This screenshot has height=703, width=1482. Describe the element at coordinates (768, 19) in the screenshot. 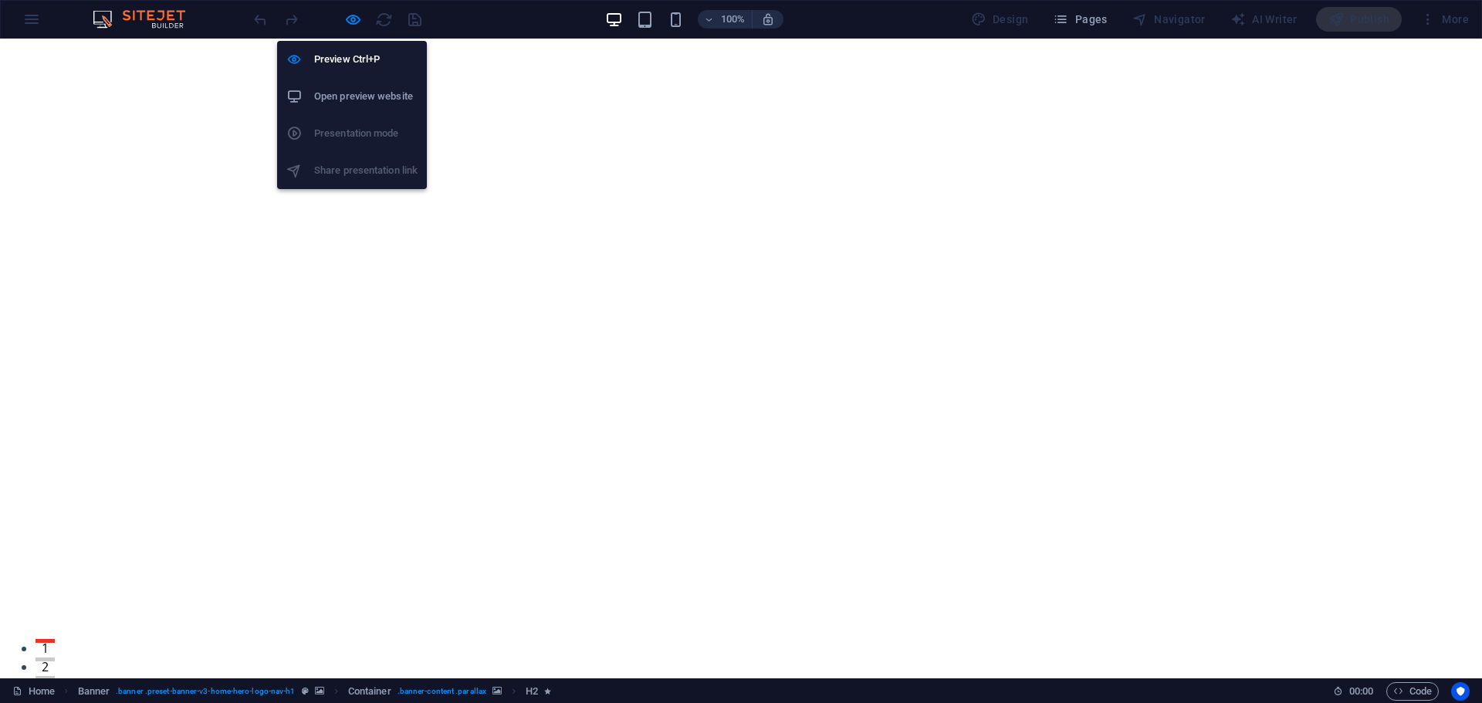

I see `i: On resize automatically adjust zoom level to fit chosen device.` at that location.